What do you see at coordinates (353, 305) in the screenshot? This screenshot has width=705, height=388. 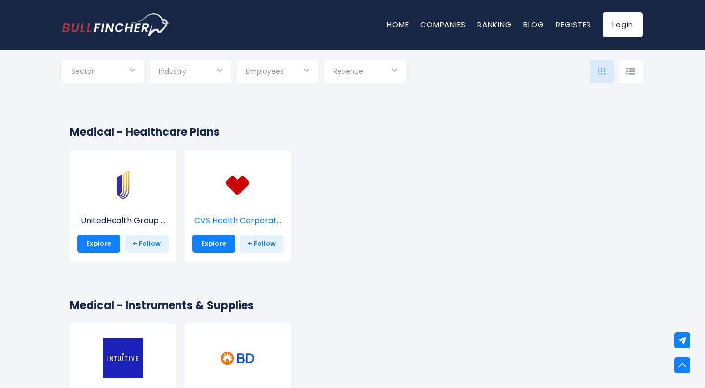 I see `h2: Medical - Instruments & Supplies` at bounding box center [353, 305].